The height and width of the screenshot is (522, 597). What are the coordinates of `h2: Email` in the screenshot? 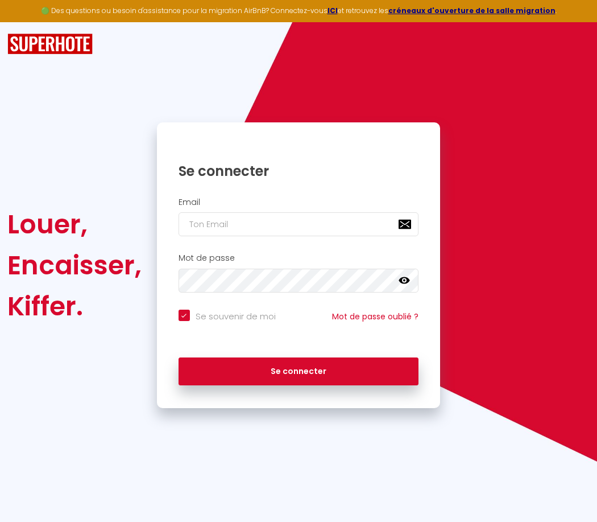 It's located at (299, 202).